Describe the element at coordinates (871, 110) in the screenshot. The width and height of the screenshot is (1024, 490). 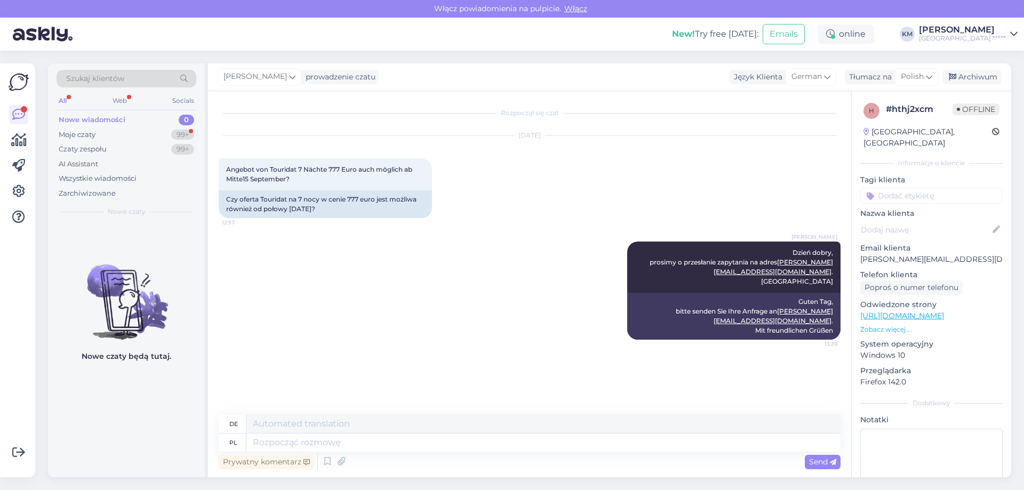
I see `span: h` at that location.